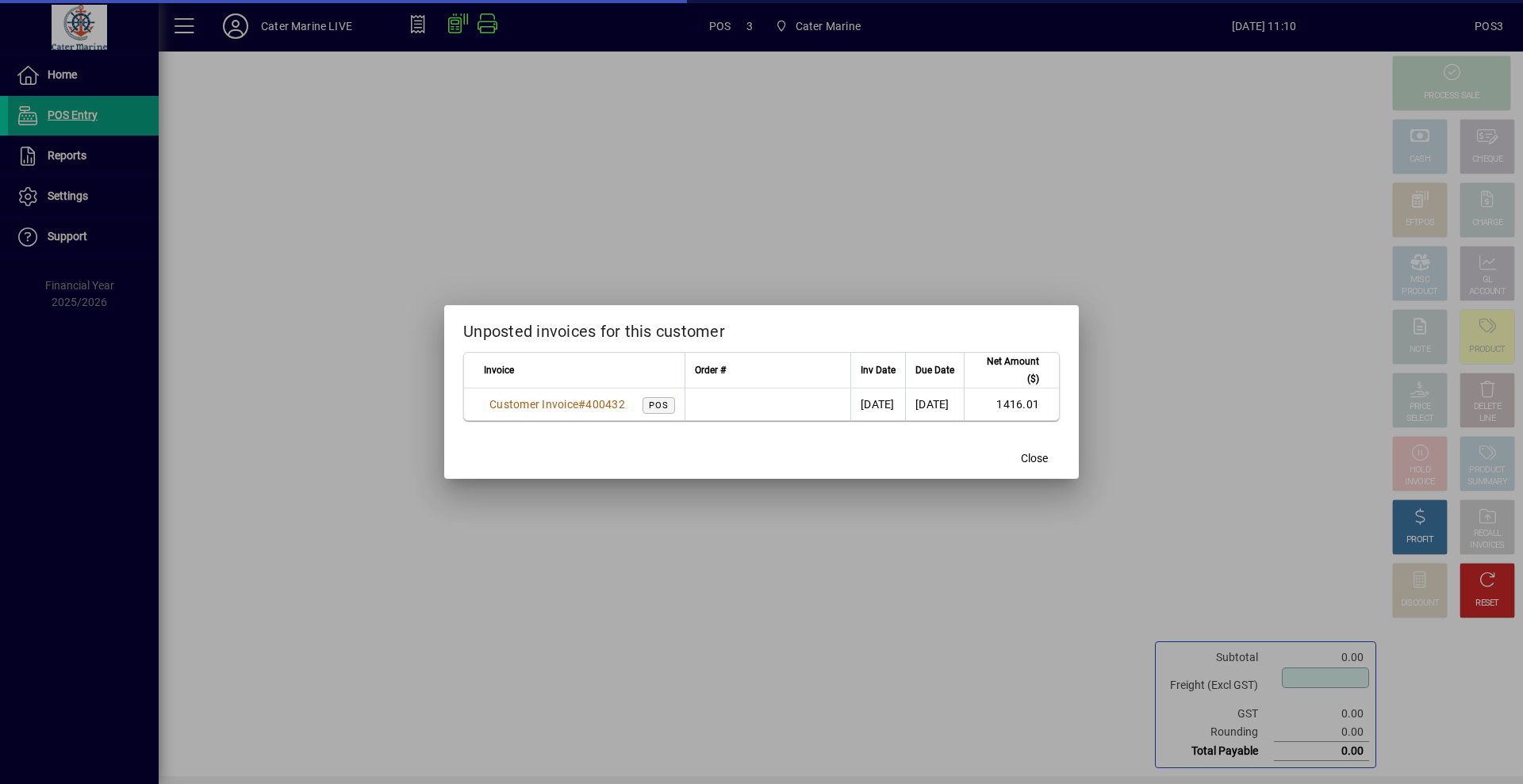 The height and width of the screenshot is (784, 1523). Describe the element at coordinates (605, 404) in the screenshot. I see `span: 400432` at that location.